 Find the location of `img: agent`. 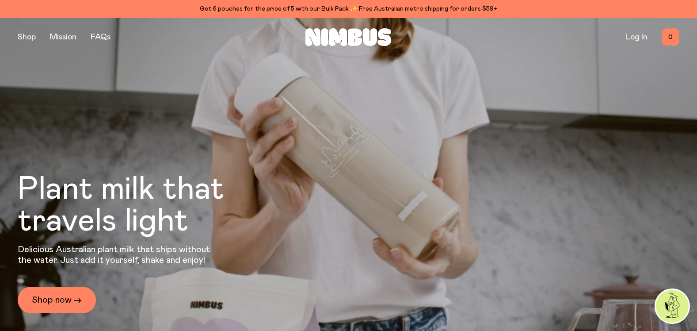

img: agent is located at coordinates (673, 306).